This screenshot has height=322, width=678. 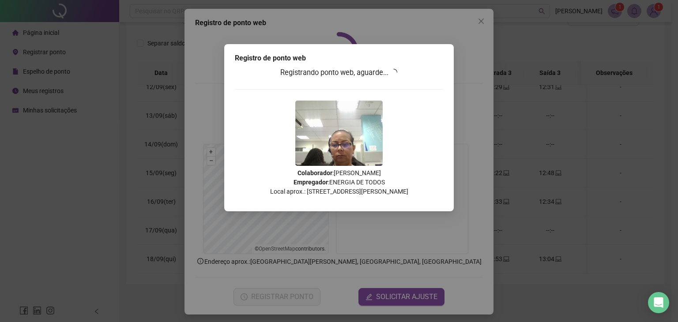 I want to click on strong: Empregador, so click(x=311, y=182).